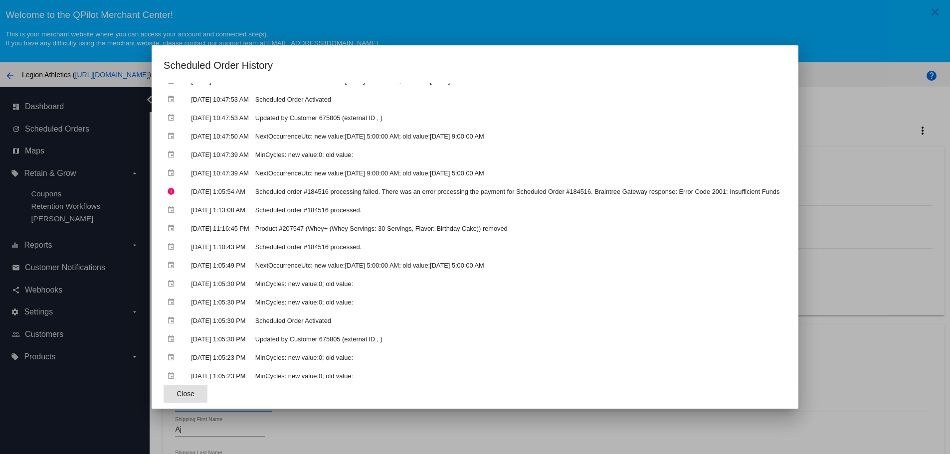 This screenshot has height=454, width=950. Describe the element at coordinates (186, 394) in the screenshot. I see `span: Close` at that location.